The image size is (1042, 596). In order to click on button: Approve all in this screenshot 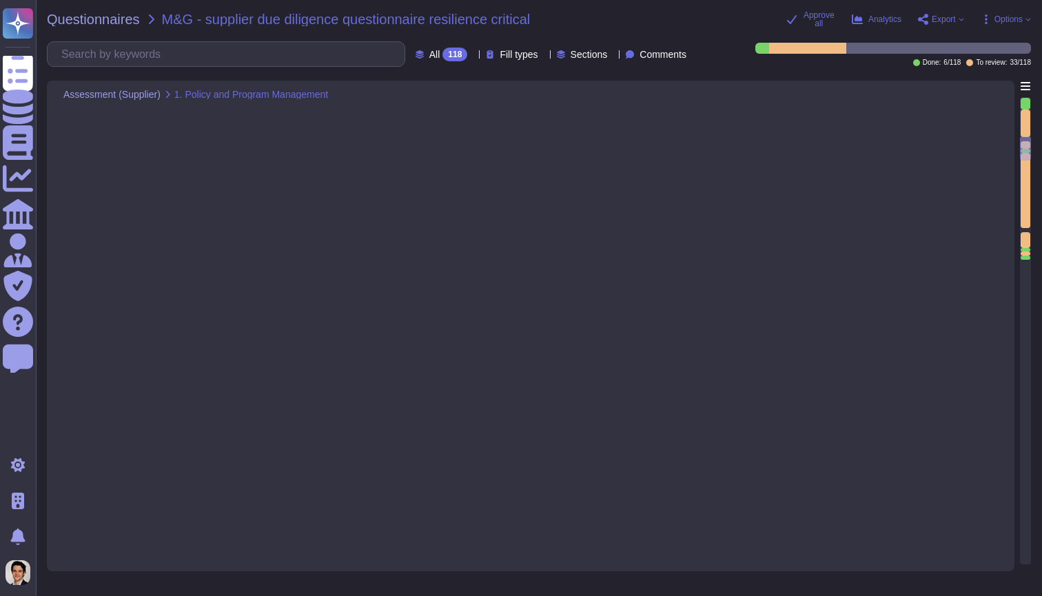, I will do `click(810, 19)`.